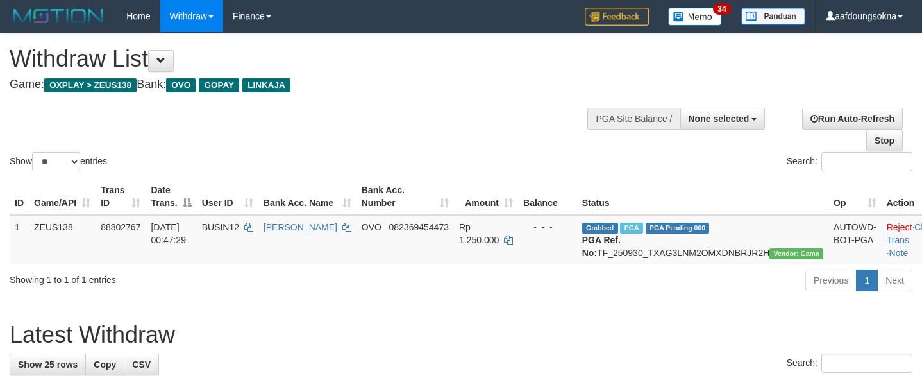 The image size is (922, 387). Describe the element at coordinates (895, 280) in the screenshot. I see `a: Next` at that location.